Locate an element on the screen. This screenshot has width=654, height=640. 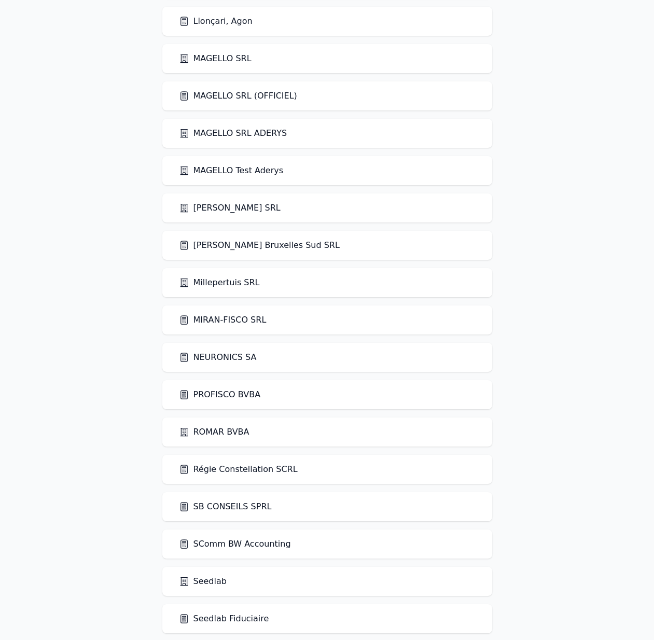
a: MAGELLO SRL (OFFICIEL) is located at coordinates (238, 96).